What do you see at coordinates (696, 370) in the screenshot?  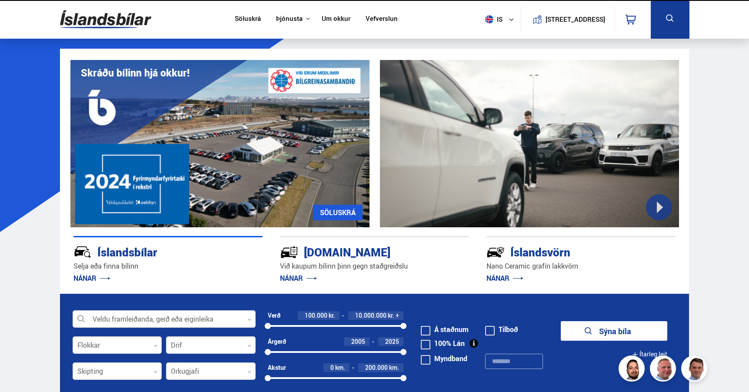 I see `img: FbJEzSuNWCJXmdc-.webp` at bounding box center [696, 370].